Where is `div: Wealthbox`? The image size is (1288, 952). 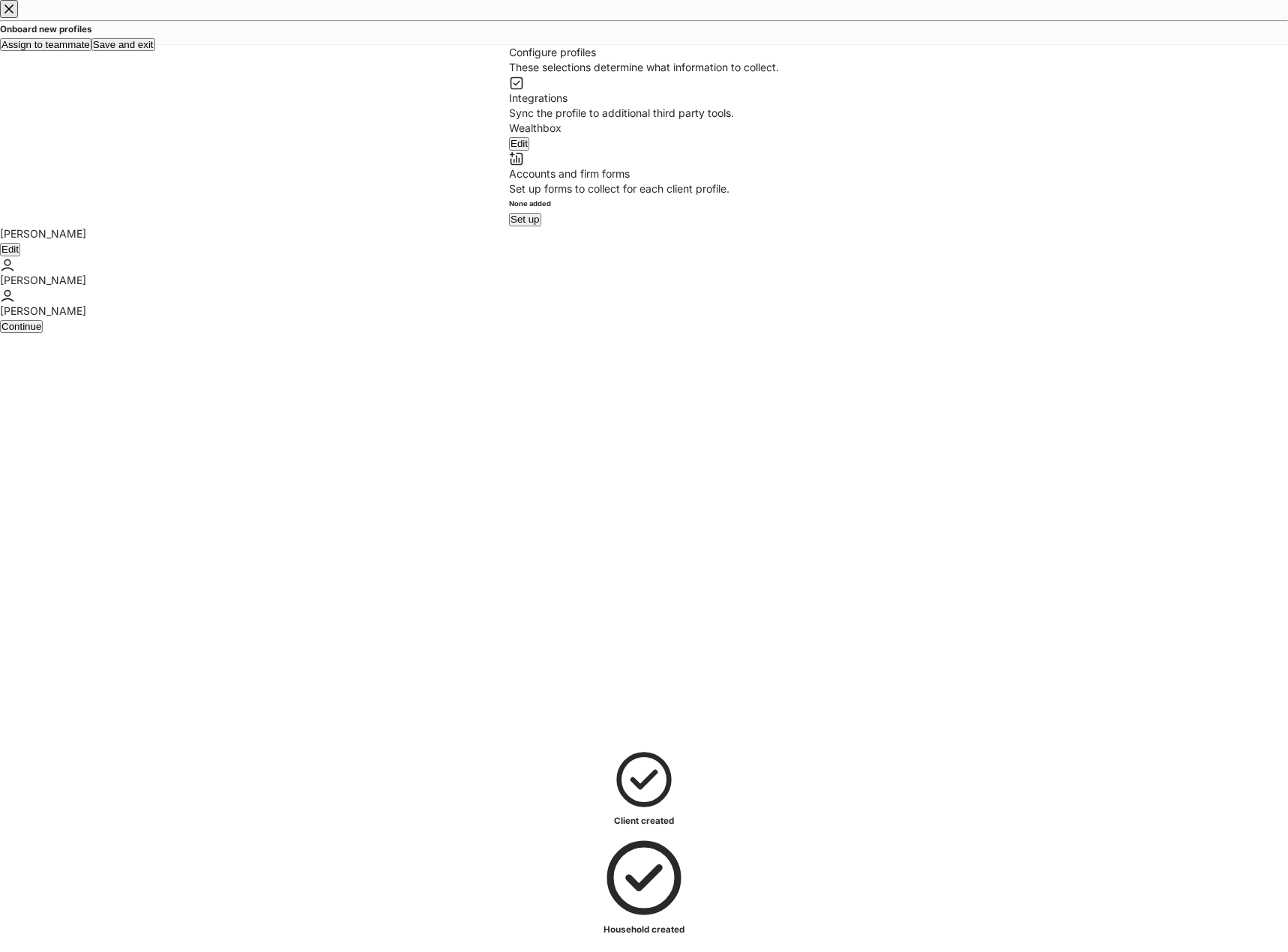 div: Wealthbox is located at coordinates (644, 129).